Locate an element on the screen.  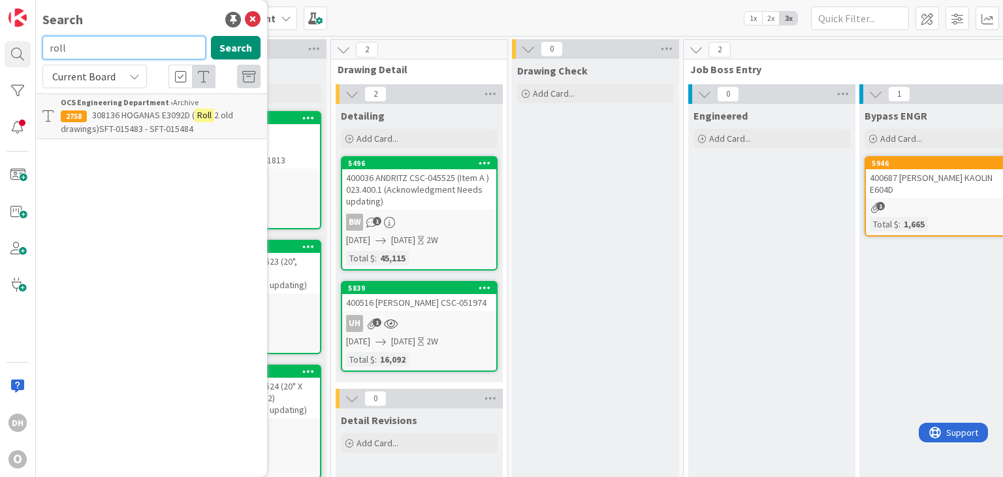
span: 308136 HOGANAS E3092D ( is located at coordinates (143, 115).